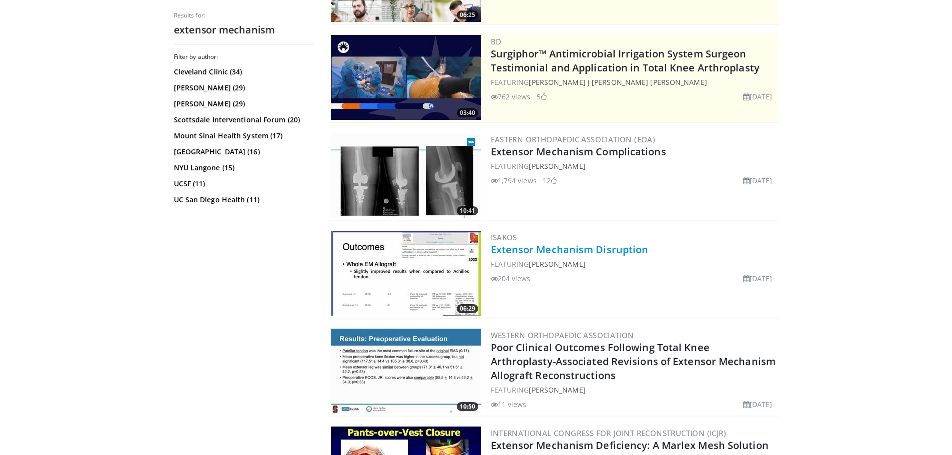 This screenshot has width=952, height=455. I want to click on a: Poor Clinical Outcomes Following Total Knee Arthroplasty-Associated Revisions of Extensor Mechani..., so click(633, 361).